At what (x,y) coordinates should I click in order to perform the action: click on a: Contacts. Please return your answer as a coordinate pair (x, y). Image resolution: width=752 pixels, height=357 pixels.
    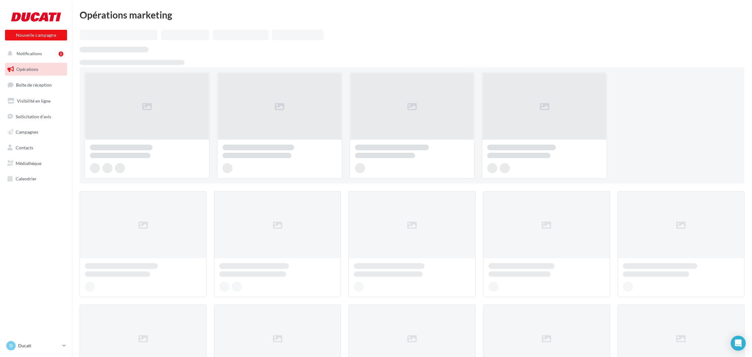
    Looking at the image, I should click on (36, 148).